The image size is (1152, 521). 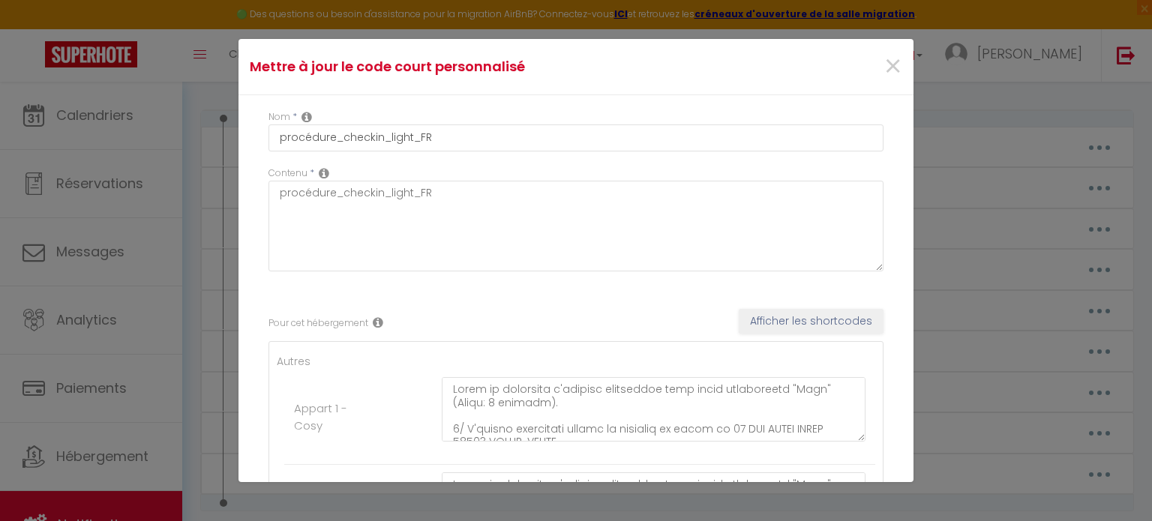 What do you see at coordinates (811, 322) in the screenshot?
I see `button: Afficher les shortcodes` at bounding box center [811, 322].